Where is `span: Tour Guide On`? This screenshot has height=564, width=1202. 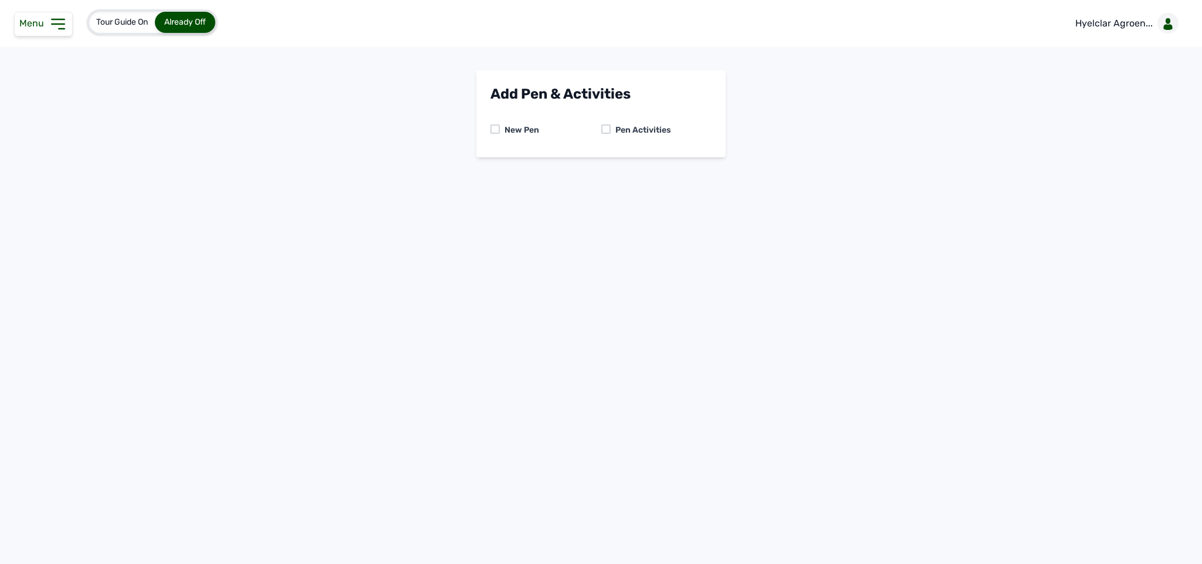
span: Tour Guide On is located at coordinates (122, 22).